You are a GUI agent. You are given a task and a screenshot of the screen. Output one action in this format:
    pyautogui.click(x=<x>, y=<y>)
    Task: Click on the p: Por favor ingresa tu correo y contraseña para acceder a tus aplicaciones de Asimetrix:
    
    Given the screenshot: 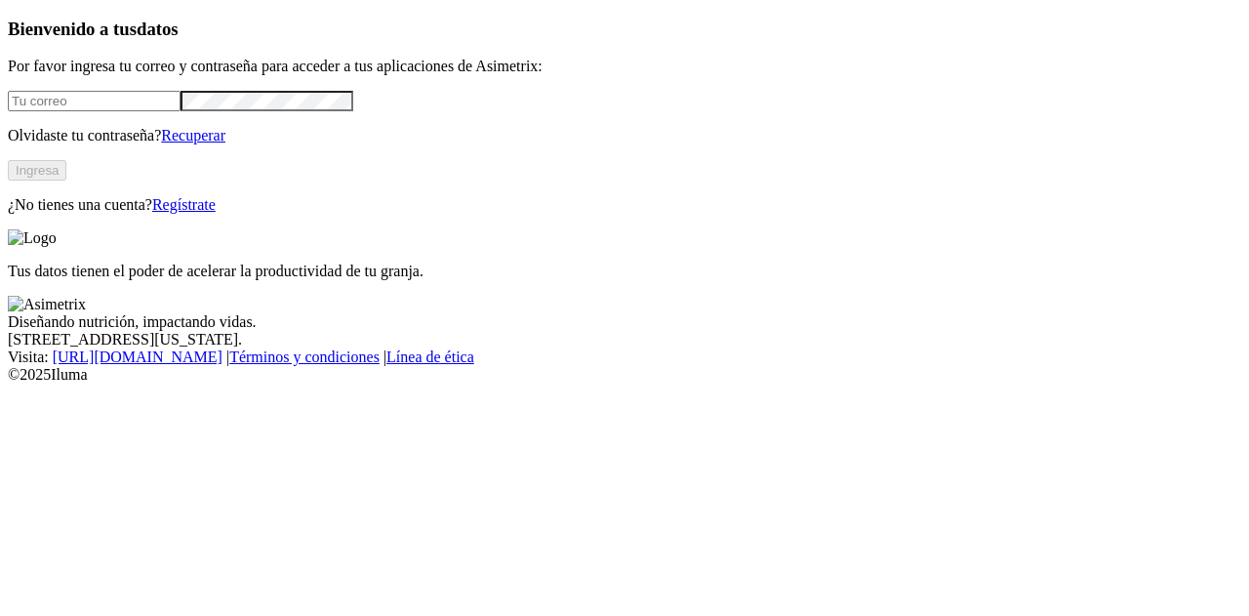 What is the action you would take?
    pyautogui.click(x=625, y=66)
    